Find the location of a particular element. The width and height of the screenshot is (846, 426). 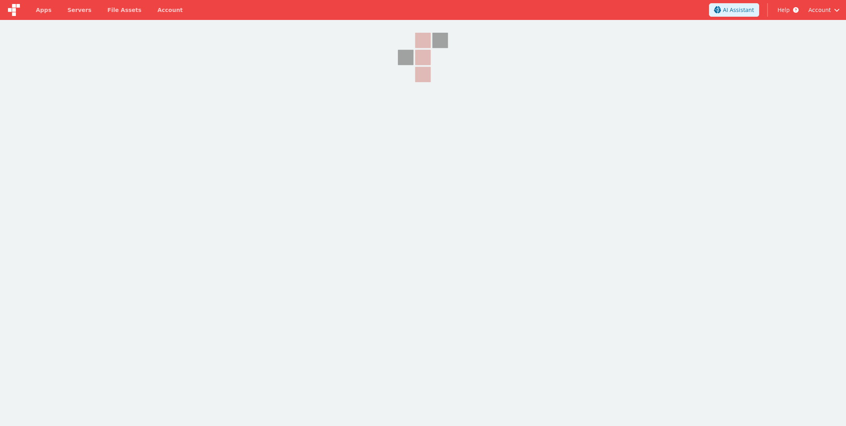

span: Help is located at coordinates (784, 10).